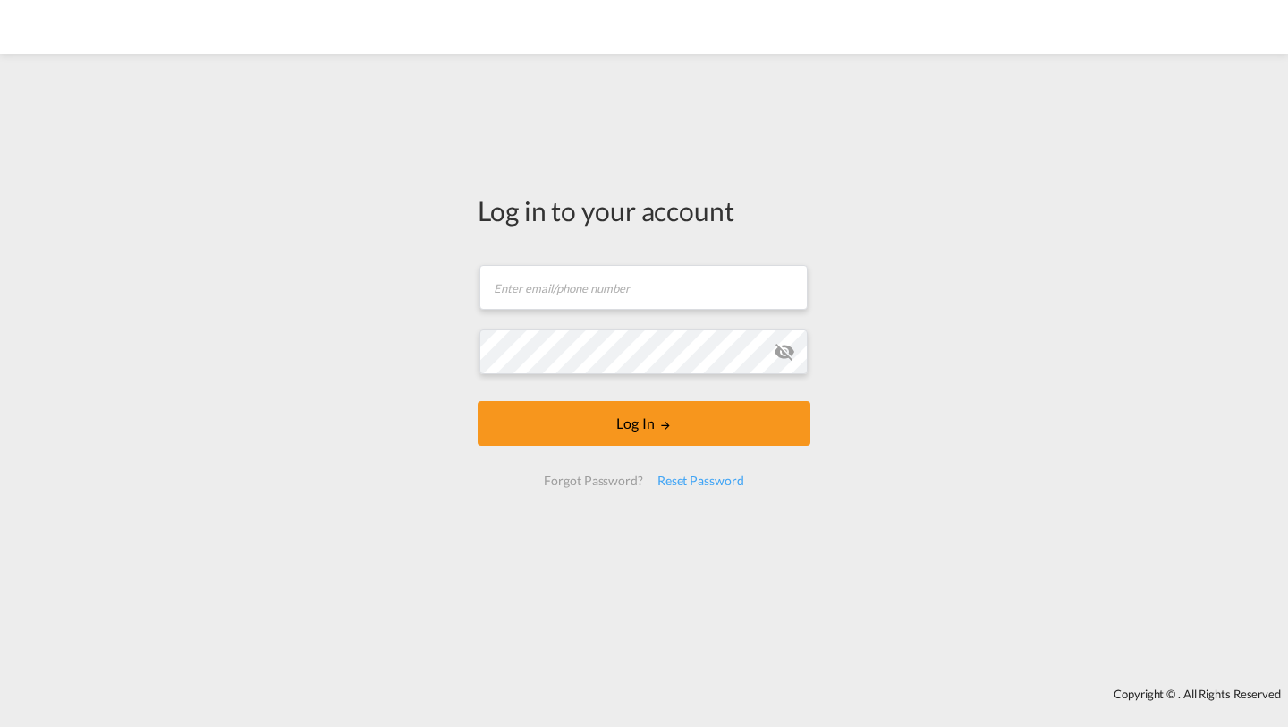  What do you see at coordinates (785, 352) in the screenshot?
I see `md-icon: icon-eye-off` at bounding box center [785, 352].